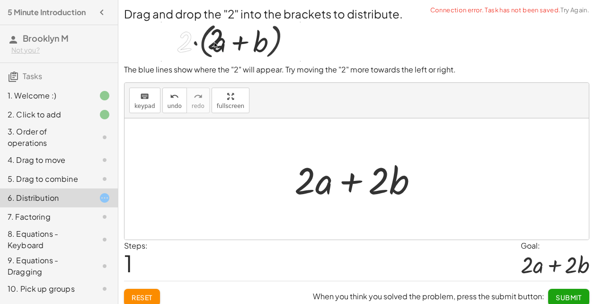 The height and width of the screenshot is (304, 595). Describe the element at coordinates (231, 100) in the screenshot. I see `button: fullscreen` at that location.